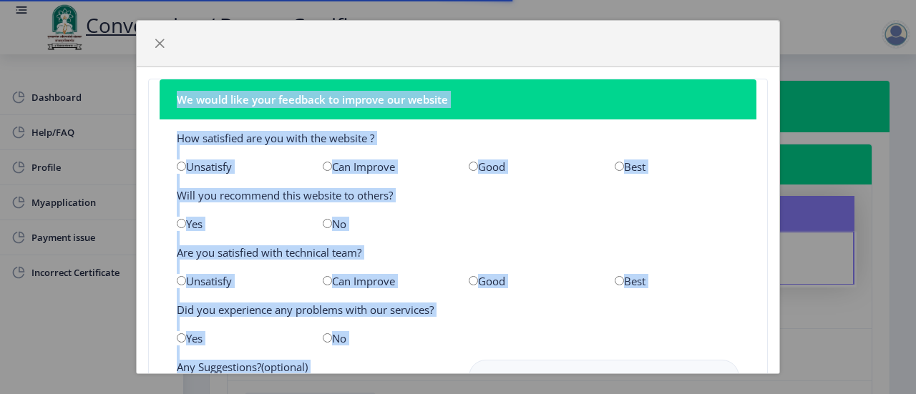 Image resolution: width=916 pixels, height=394 pixels. I want to click on div: How satisfied are you with the website ?, so click(458, 138).